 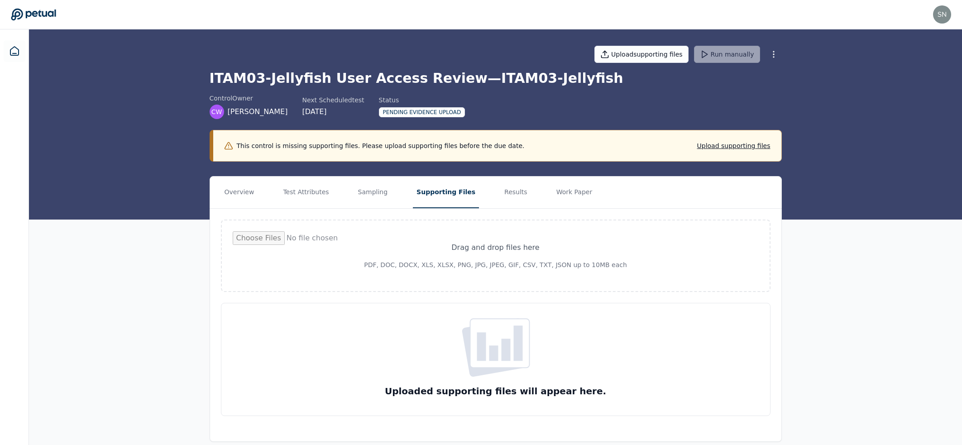 I want to click on button: More Options, so click(x=773, y=54).